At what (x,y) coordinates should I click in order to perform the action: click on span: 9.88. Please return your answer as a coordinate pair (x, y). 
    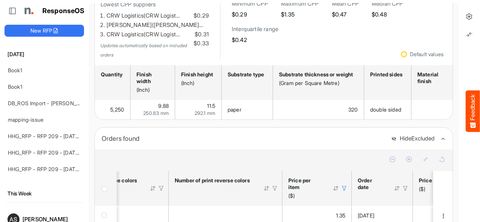
    Looking at the image, I should click on (164, 106).